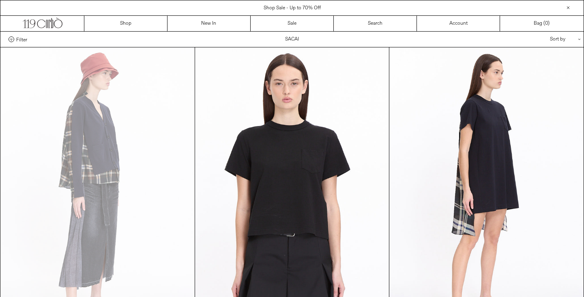 Image resolution: width=584 pixels, height=297 pixels. What do you see at coordinates (126, 24) in the screenshot?
I see `a: Shop` at bounding box center [126, 24].